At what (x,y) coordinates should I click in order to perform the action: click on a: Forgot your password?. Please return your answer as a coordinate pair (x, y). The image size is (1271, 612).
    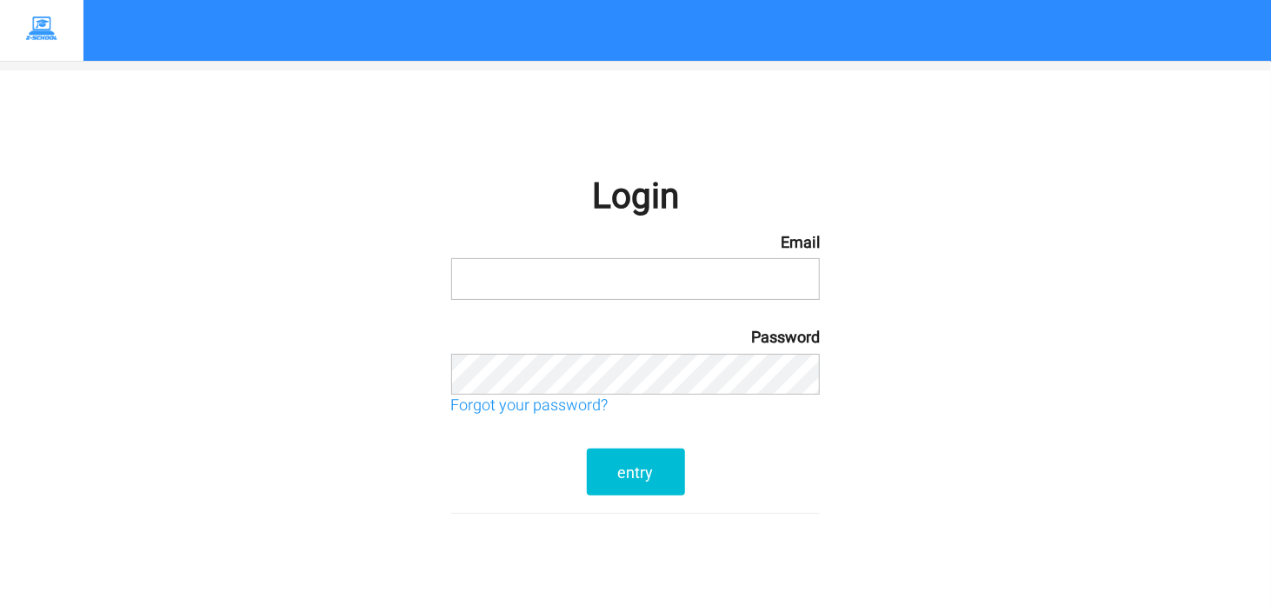
    Looking at the image, I should click on (635, 406).